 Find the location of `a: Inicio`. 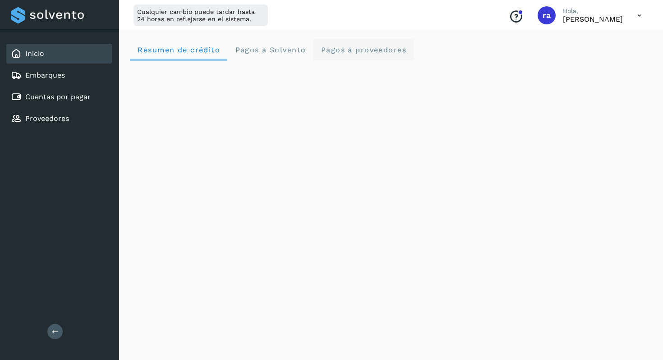

a: Inicio is located at coordinates (35, 53).